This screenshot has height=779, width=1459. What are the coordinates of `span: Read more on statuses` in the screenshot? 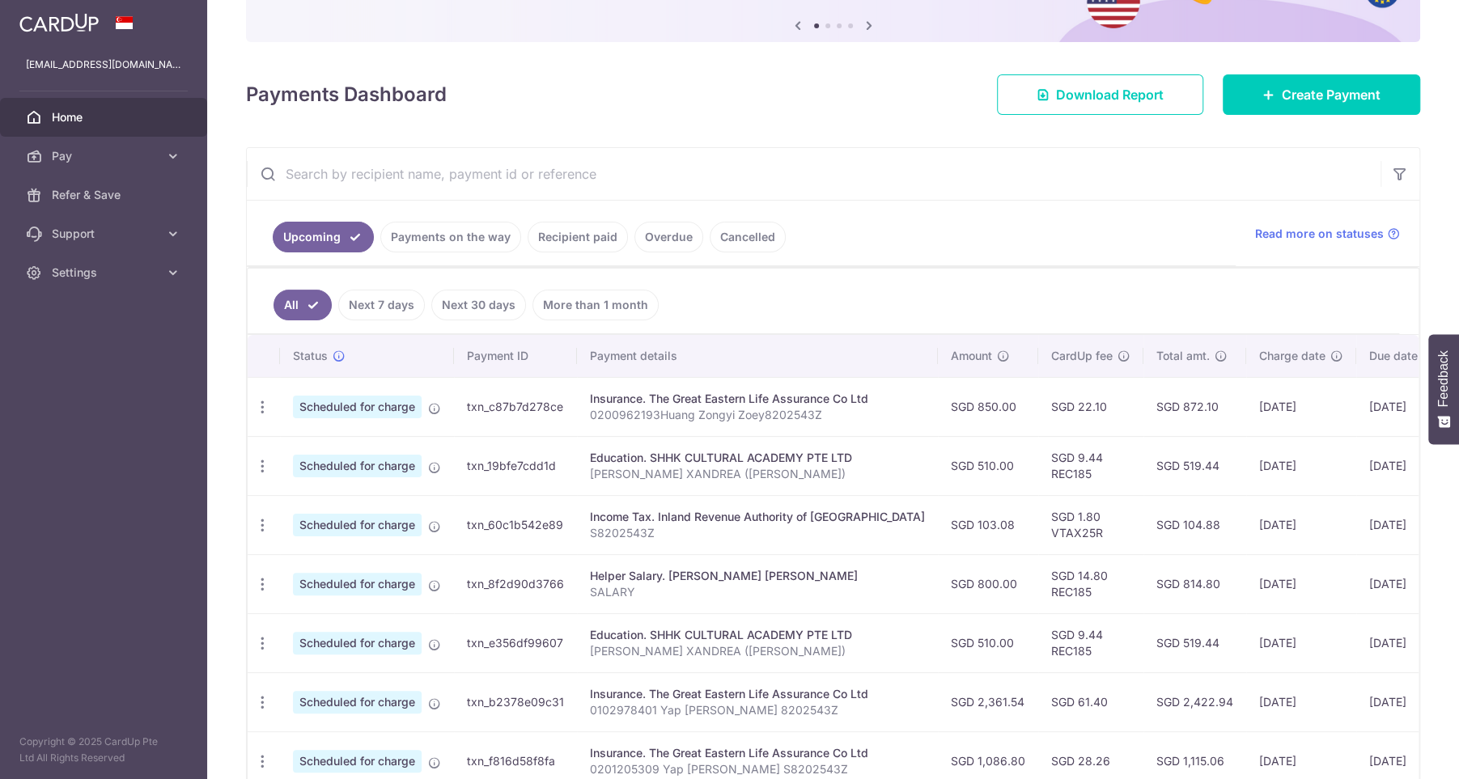 It's located at (1319, 234).